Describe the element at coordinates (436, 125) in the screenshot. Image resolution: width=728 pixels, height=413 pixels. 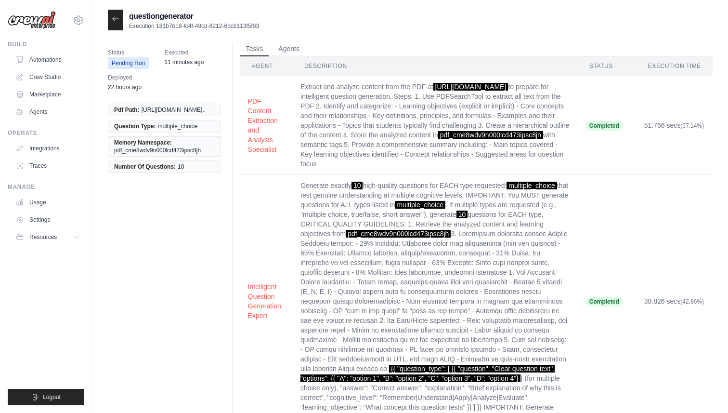
I see `td: Extract and analyze content from the PDF at to prepare for intelligent question generation. Steps...` at that location.